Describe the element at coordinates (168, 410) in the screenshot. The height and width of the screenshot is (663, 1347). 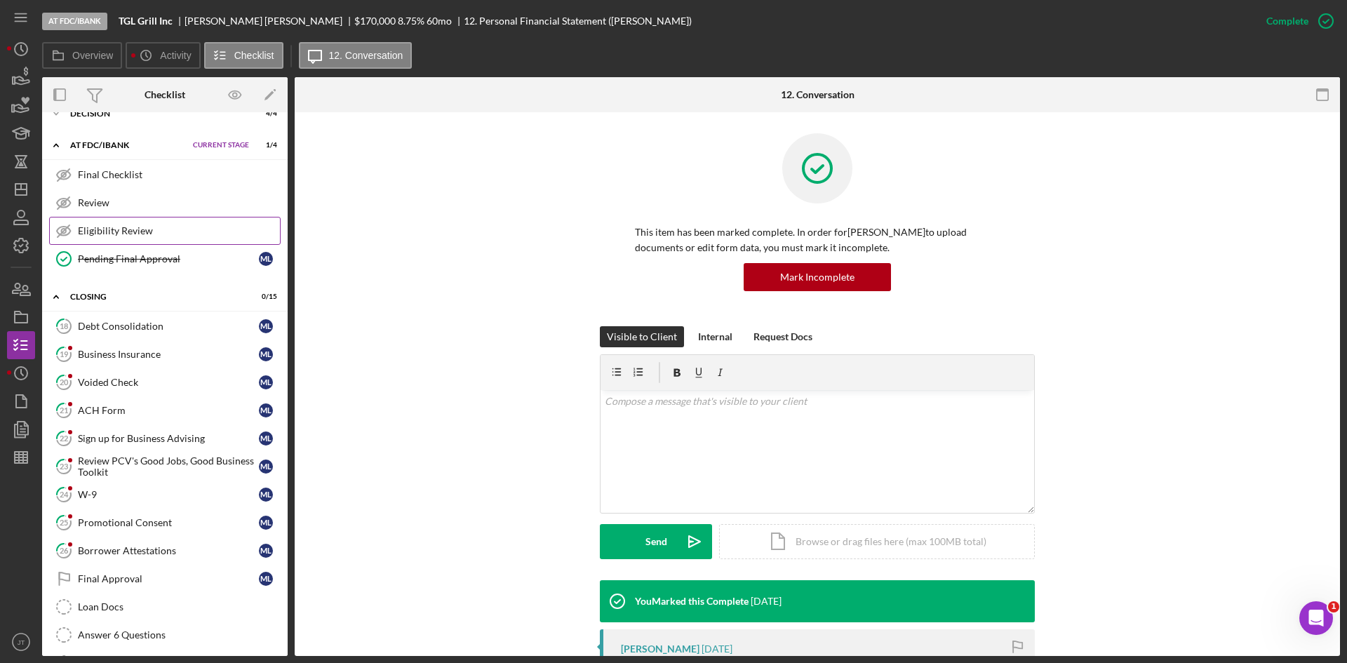
I see `div: ACH Form` at that location.